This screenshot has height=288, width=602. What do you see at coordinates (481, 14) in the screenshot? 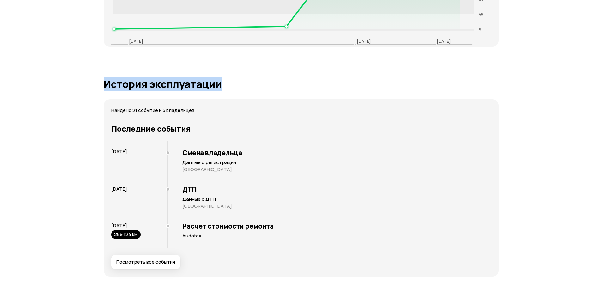
I see `tspan: 45` at bounding box center [481, 14].